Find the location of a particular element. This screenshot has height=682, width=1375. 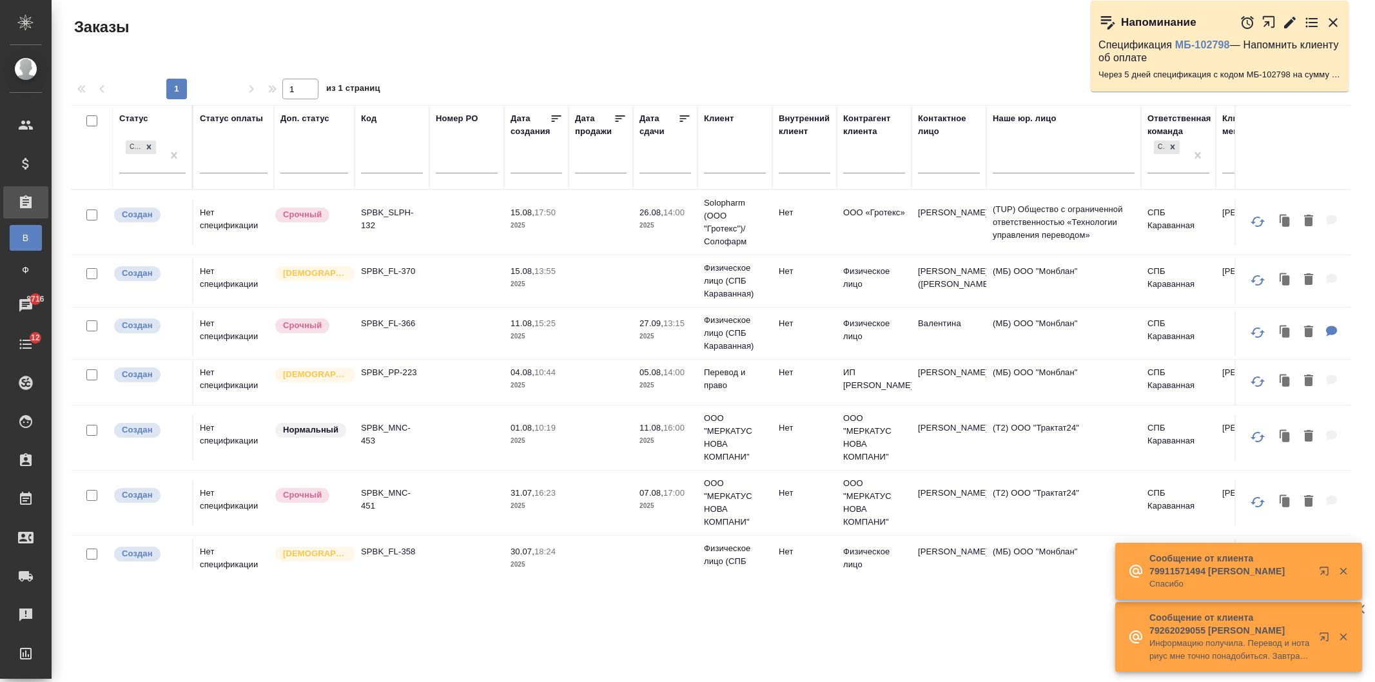

button: Открыть в новой вкладке is located at coordinates (1327, 574).